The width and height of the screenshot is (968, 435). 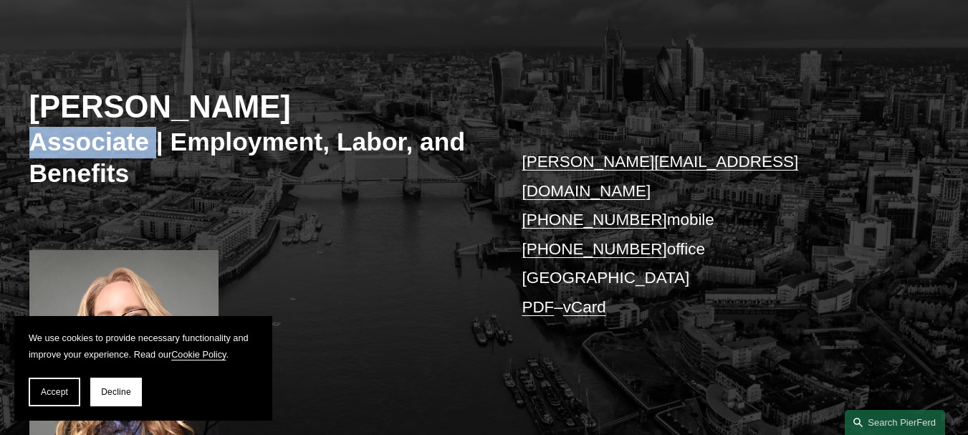 What do you see at coordinates (198, 354) in the screenshot?
I see `a: Cookie Policy` at bounding box center [198, 354].